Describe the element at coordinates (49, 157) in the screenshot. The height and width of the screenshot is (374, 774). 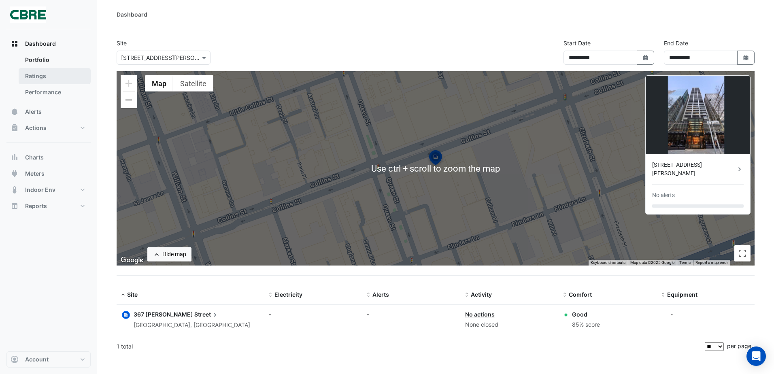
I see `button: Charts` at that location.